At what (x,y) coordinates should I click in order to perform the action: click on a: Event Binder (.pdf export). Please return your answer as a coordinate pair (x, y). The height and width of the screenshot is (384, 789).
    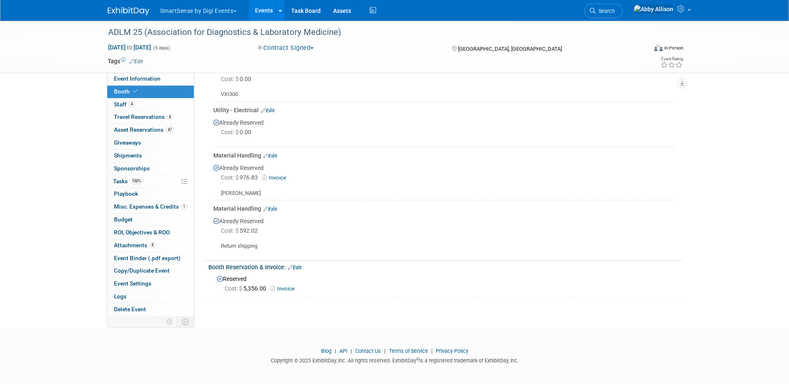
    Looking at the image, I should click on (151, 259).